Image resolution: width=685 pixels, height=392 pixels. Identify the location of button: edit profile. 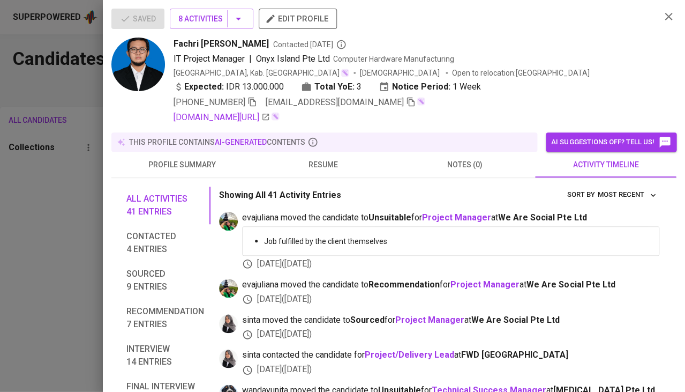
(298, 19).